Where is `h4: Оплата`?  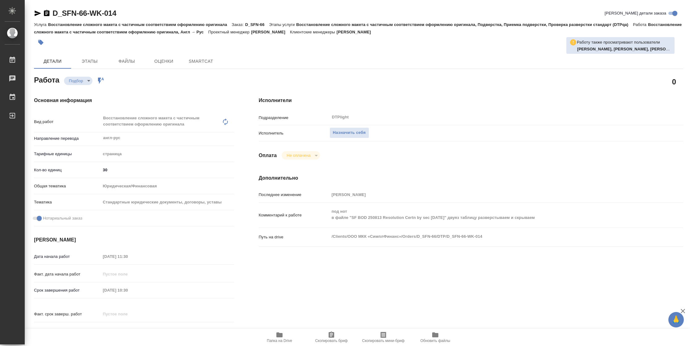
h4: Оплата is located at coordinates (268, 156).